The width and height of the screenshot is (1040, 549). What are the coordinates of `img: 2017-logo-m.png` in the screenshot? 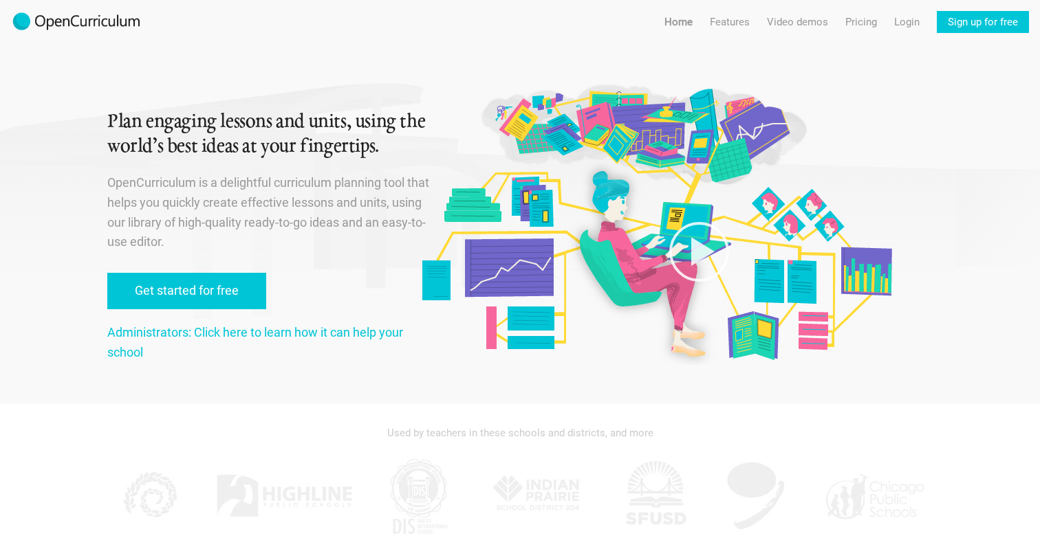 It's located at (76, 22).